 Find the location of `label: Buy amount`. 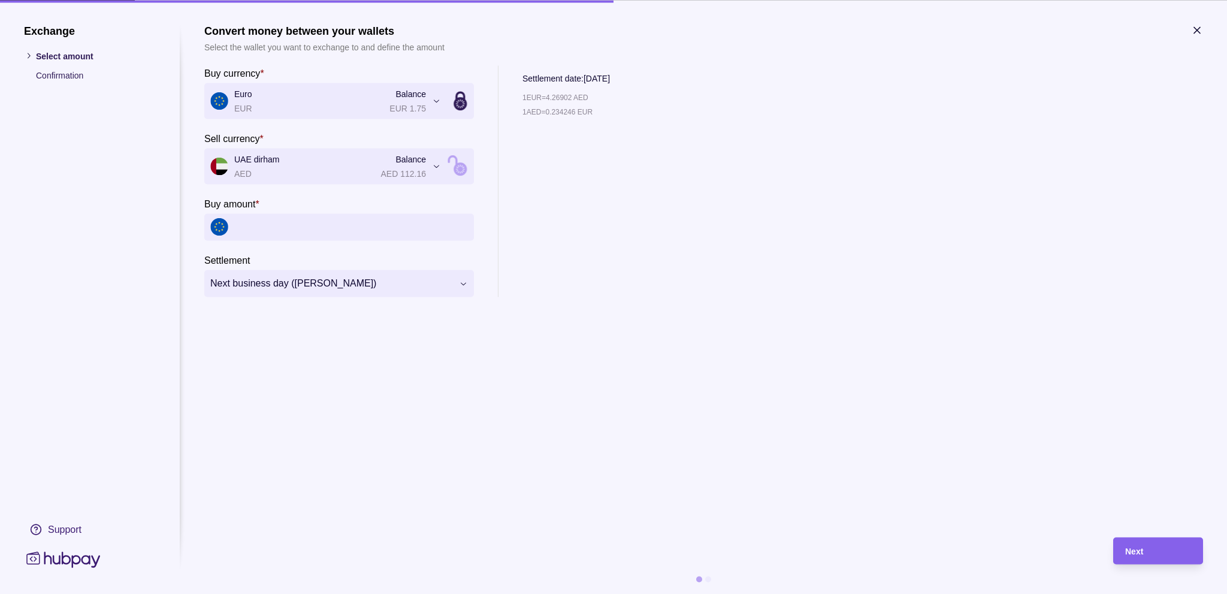

label: Buy amount is located at coordinates (232, 203).